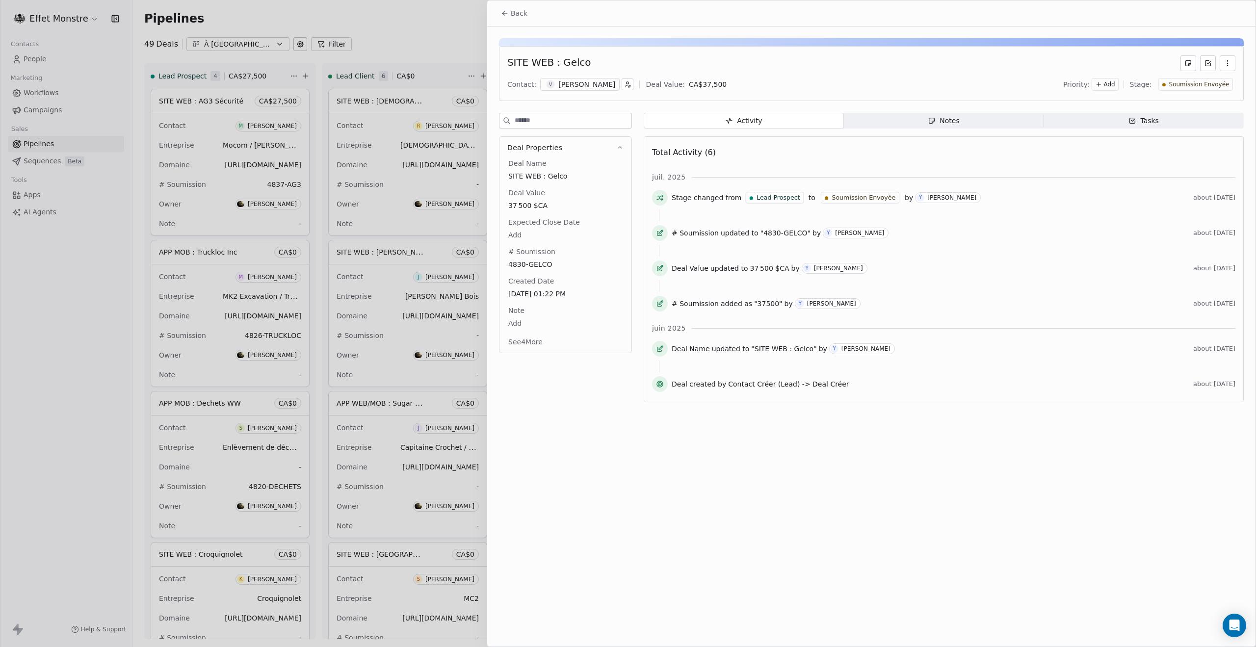 The height and width of the screenshot is (647, 1256). Describe the element at coordinates (522, 84) in the screenshot. I see `div: Contact:` at that location.